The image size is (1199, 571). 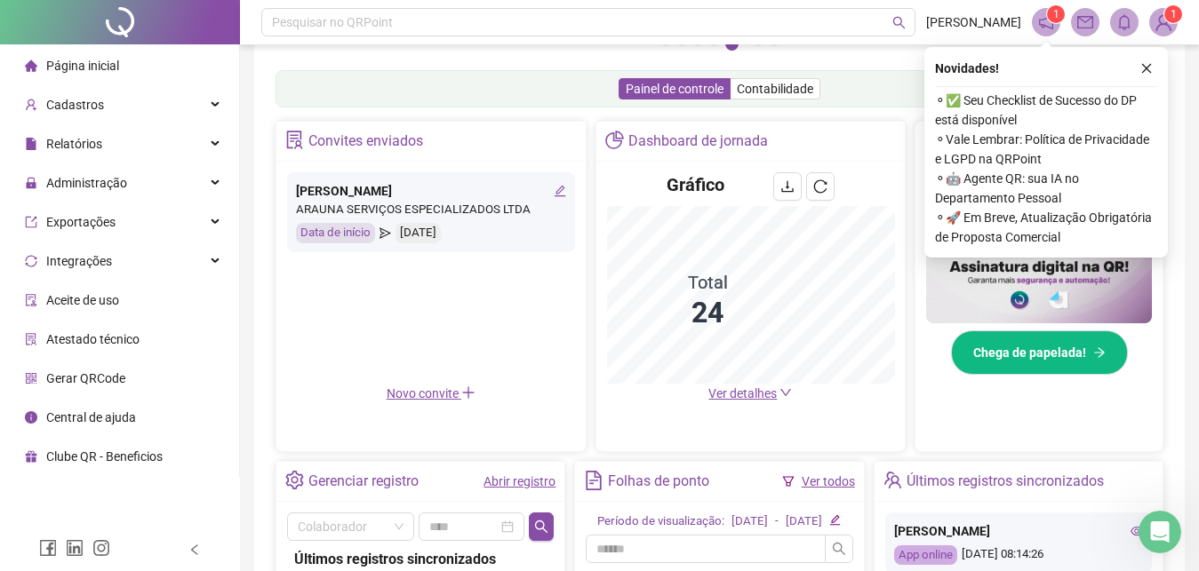 What do you see at coordinates (468, 393) in the screenshot?
I see `span: plus` at bounding box center [468, 393].